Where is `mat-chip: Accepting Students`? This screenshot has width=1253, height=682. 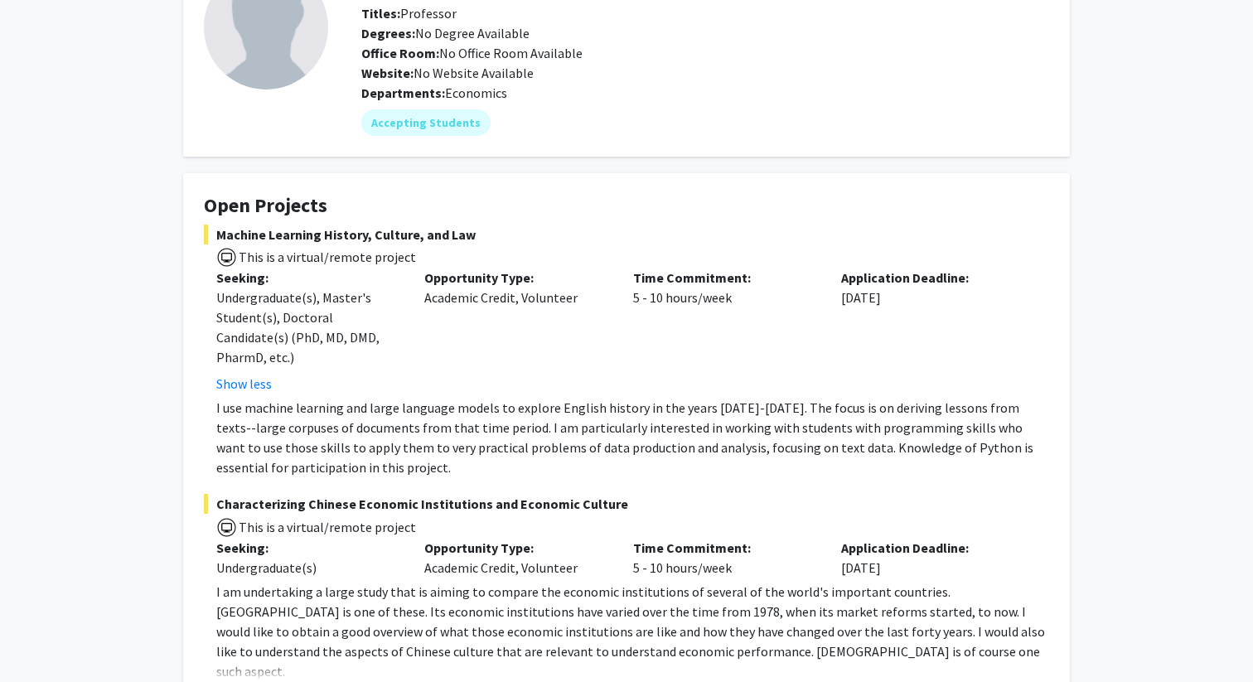 mat-chip: Accepting Students is located at coordinates (426, 123).